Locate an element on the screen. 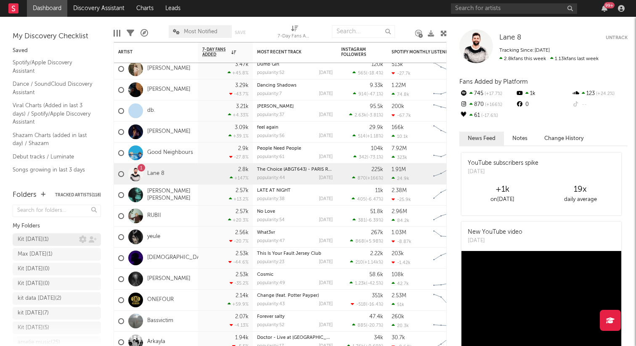 This screenshot has height=346, width=636. div: popularity: 38 is located at coordinates (271, 199).